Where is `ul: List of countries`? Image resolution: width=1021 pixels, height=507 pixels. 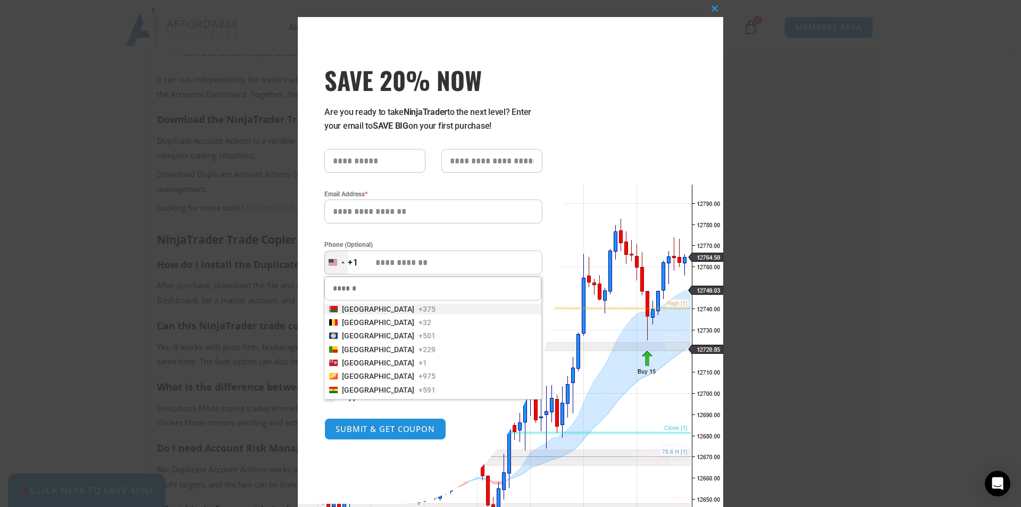 ul: List of countries is located at coordinates (433, 349).